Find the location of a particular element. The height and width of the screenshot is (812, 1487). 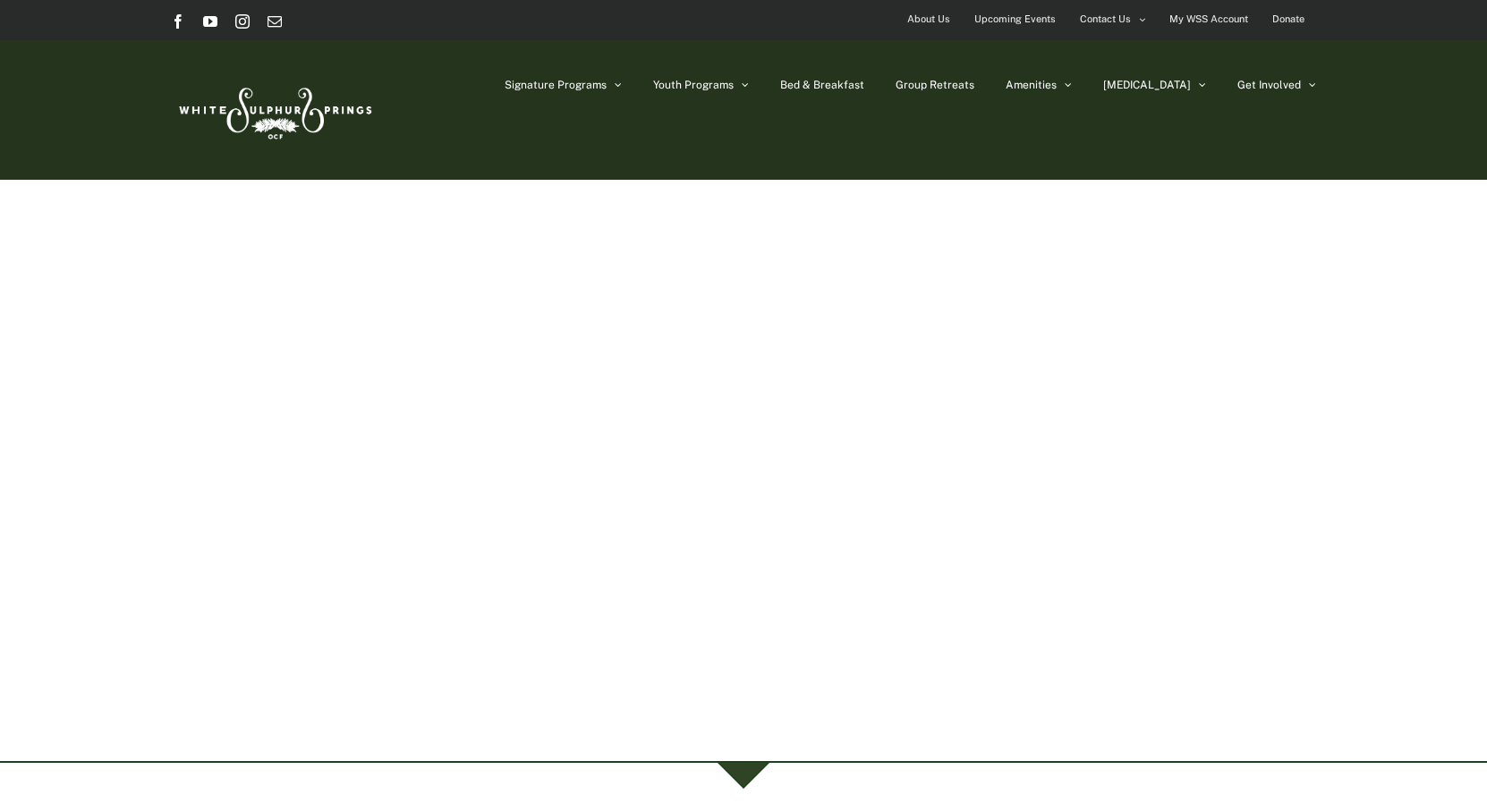

a: Youth Programs is located at coordinates (701, 85).